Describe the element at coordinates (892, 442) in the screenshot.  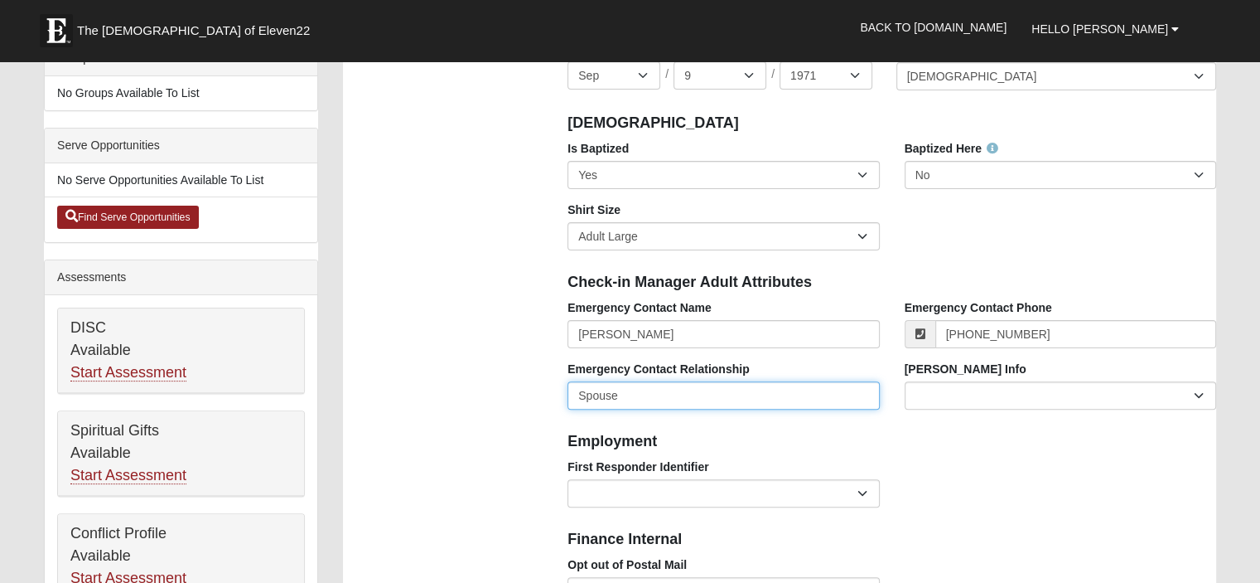
I see `h4: Employment` at that location.